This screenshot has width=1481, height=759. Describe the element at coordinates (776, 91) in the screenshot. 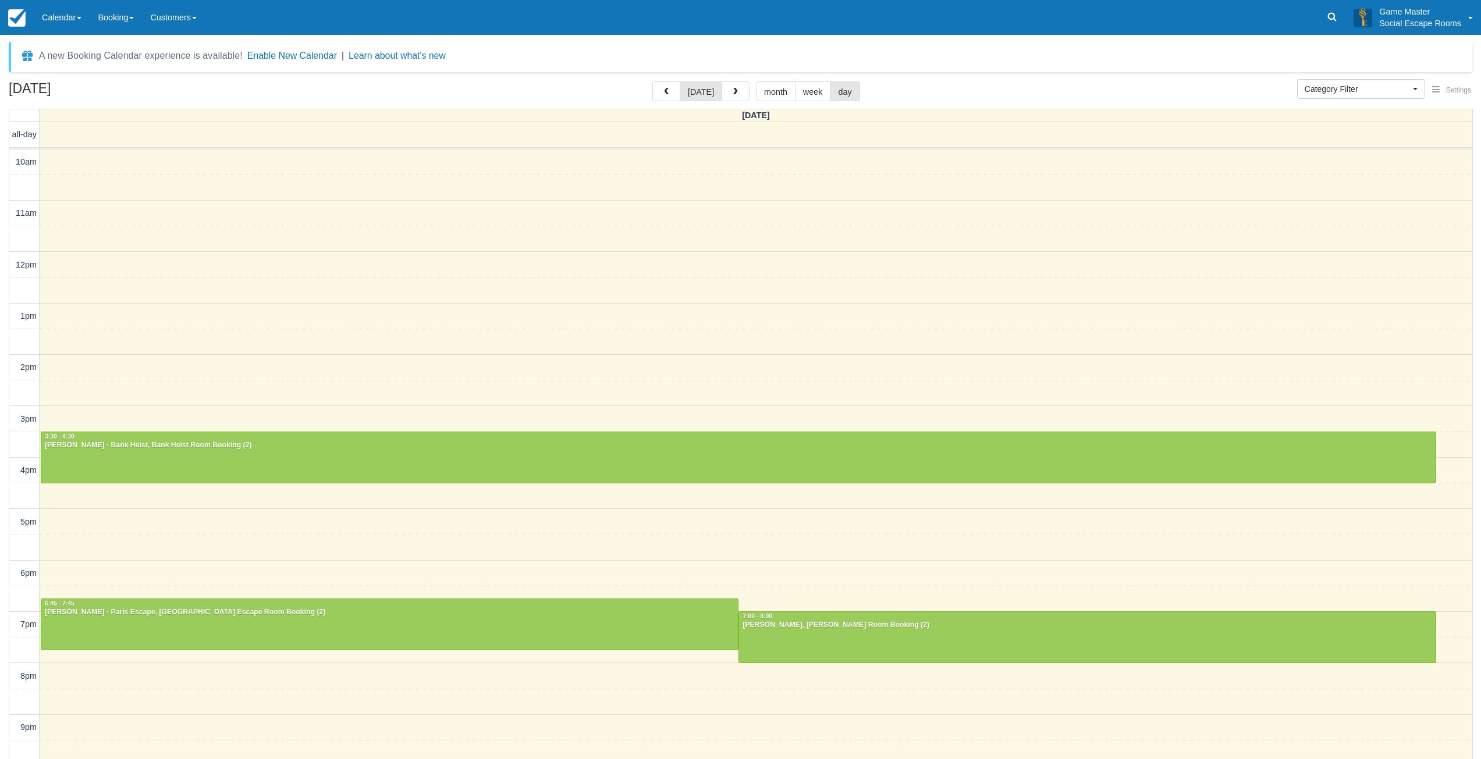

I see `button: month` at that location.